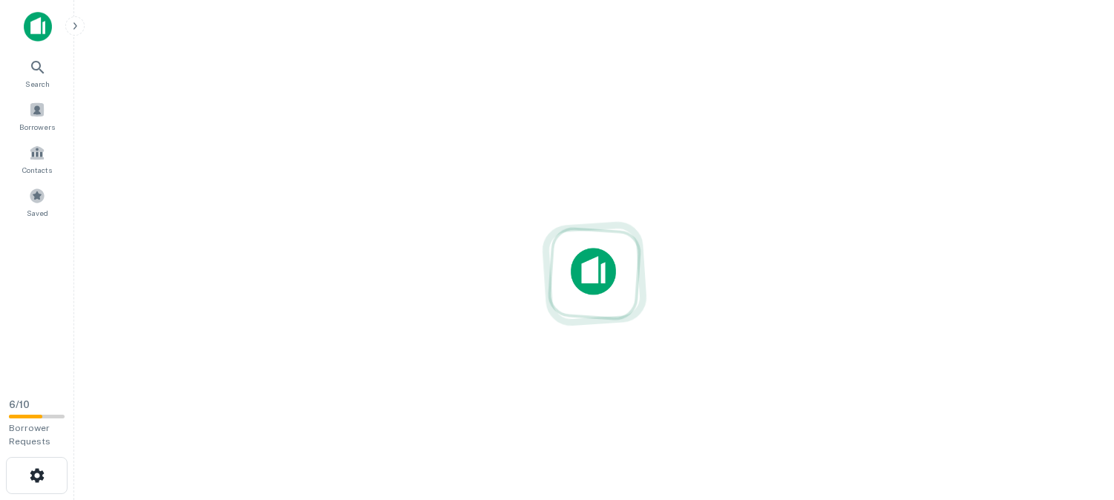 This screenshot has height=500, width=1114. I want to click on a: Borrowers, so click(37, 116).